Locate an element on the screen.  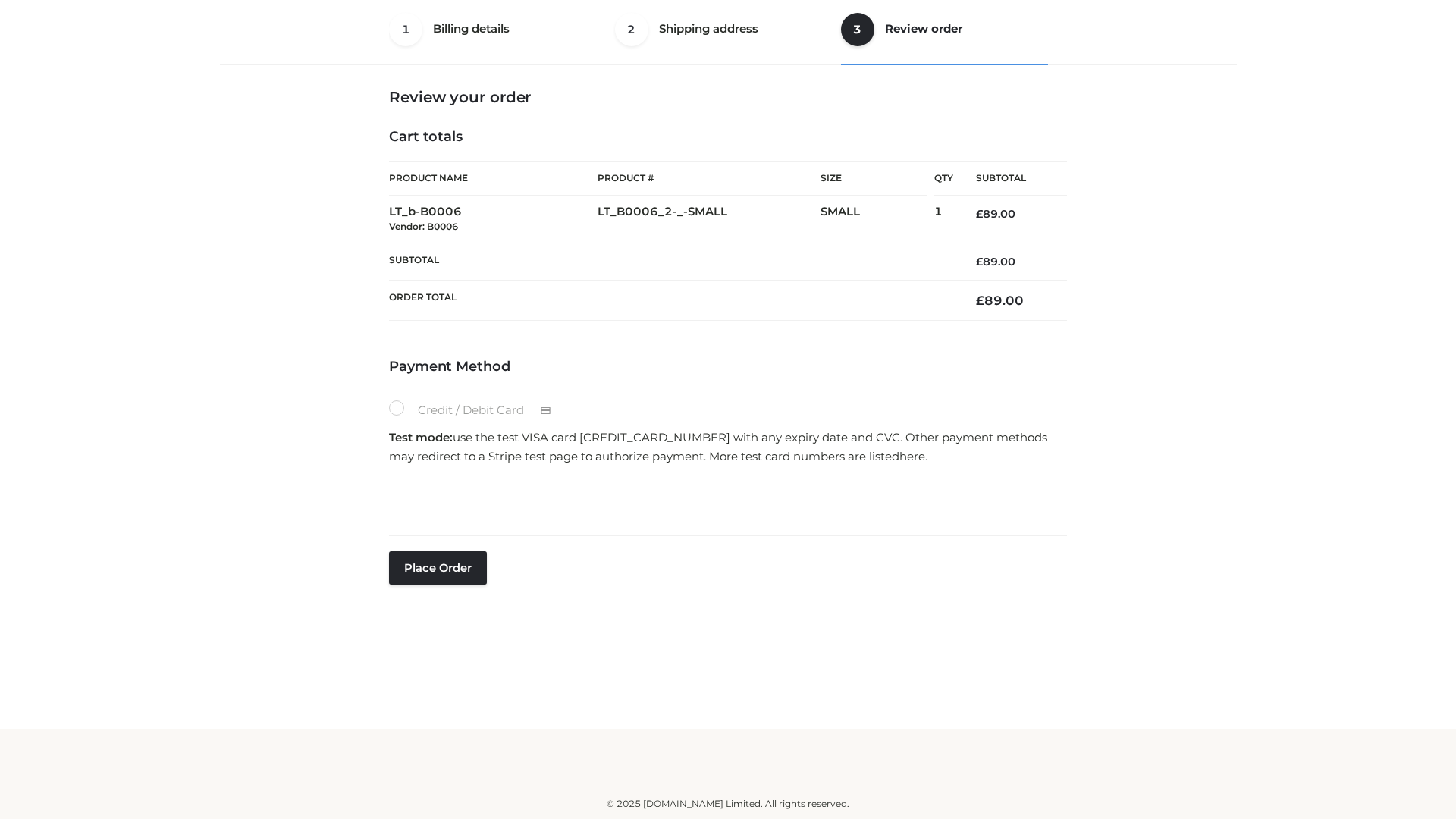
td: 1 is located at coordinates (943, 219).